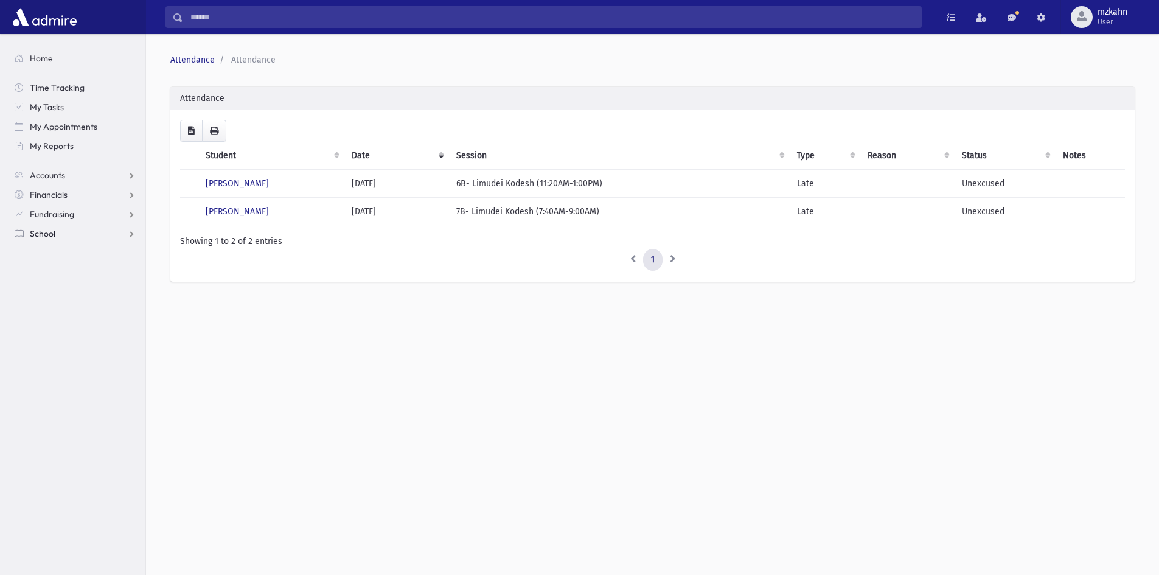  I want to click on a: Accounts, so click(75, 175).